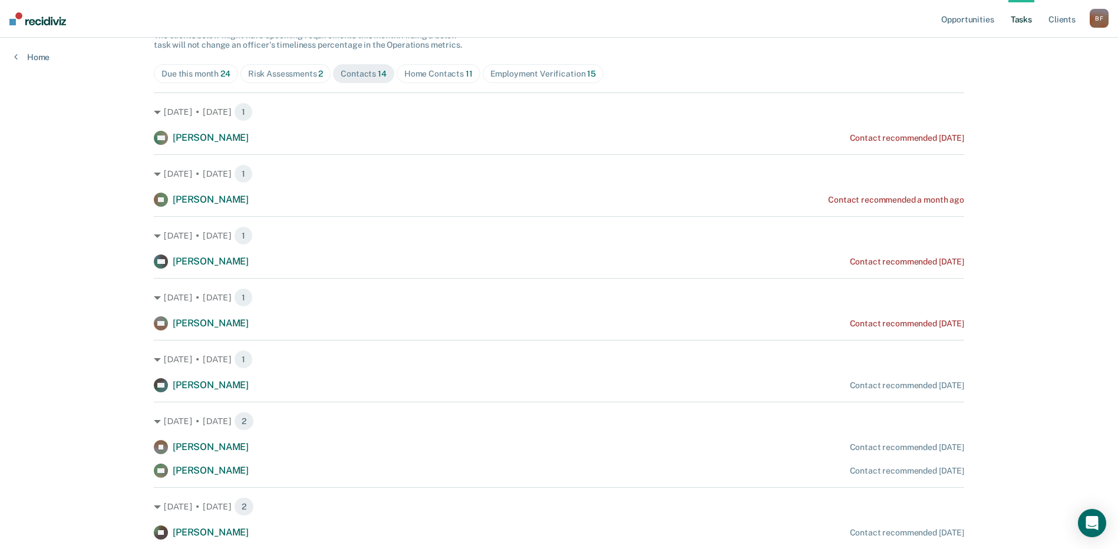 This screenshot has height=549, width=1118. What do you see at coordinates (1099, 18) in the screenshot?
I see `div: B F` at bounding box center [1099, 18].